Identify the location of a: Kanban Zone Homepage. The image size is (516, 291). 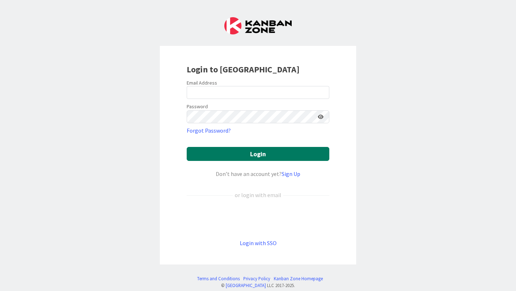
(298, 279).